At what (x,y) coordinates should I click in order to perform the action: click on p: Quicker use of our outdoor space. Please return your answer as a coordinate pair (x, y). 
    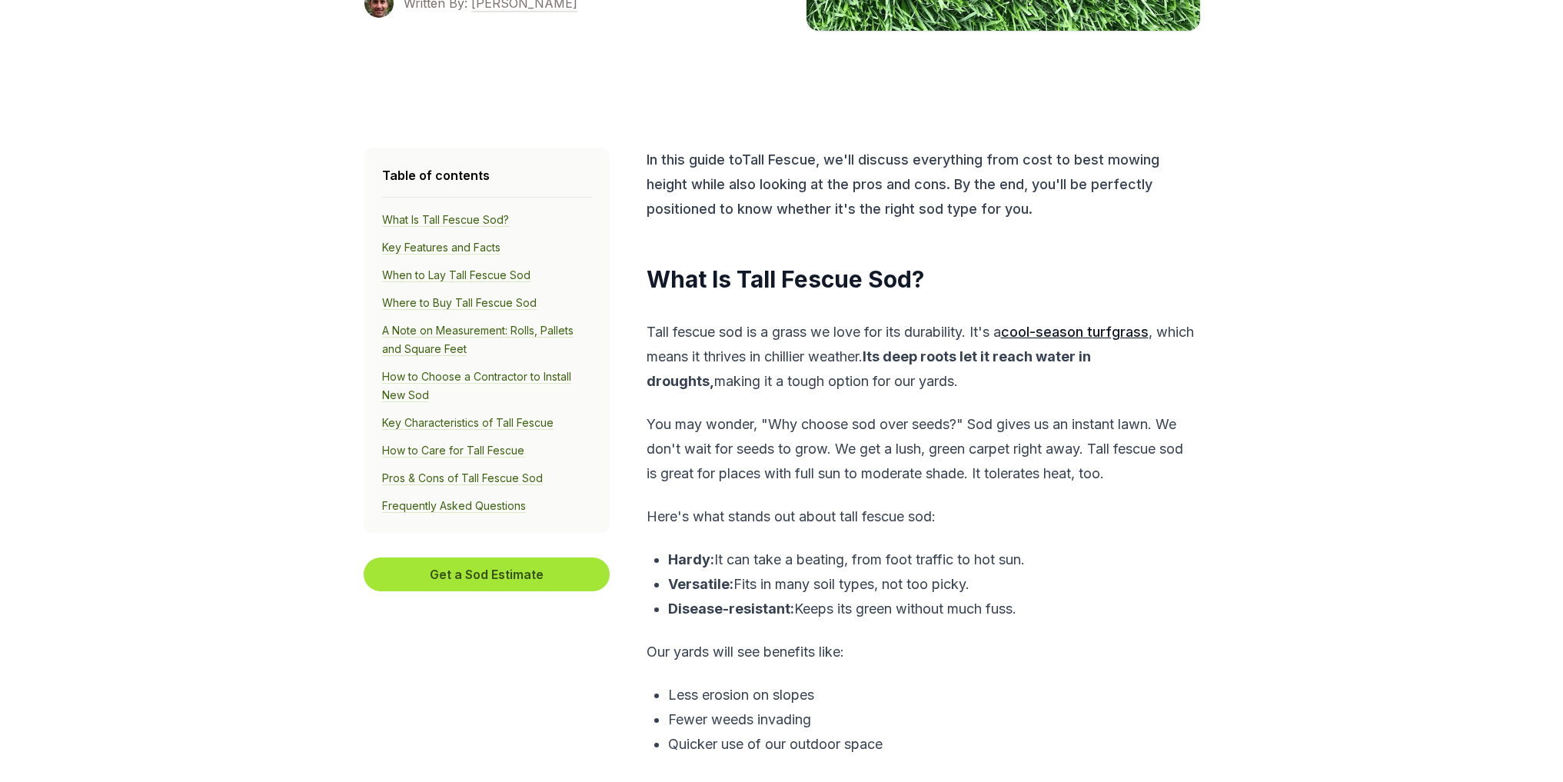
    Looking at the image, I should click on (932, 744).